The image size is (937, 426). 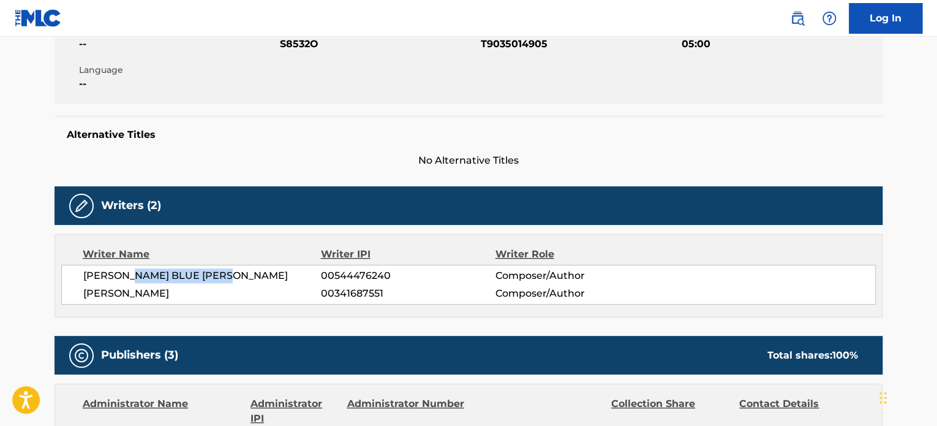 I want to click on div: Collection Share, so click(x=671, y=411).